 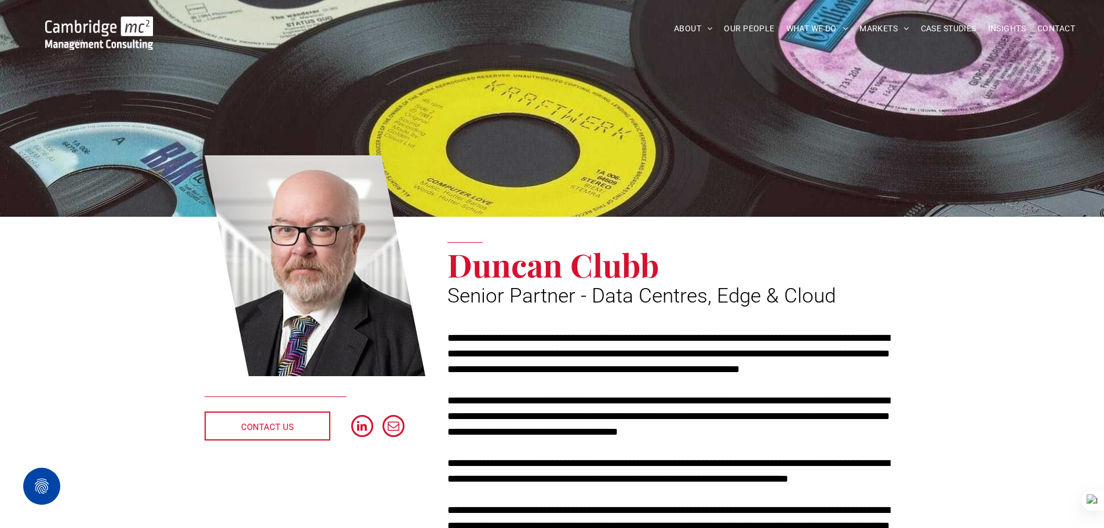 I want to click on span: Senior Partner - Data Centres, Edge & Cloud, so click(x=641, y=295).